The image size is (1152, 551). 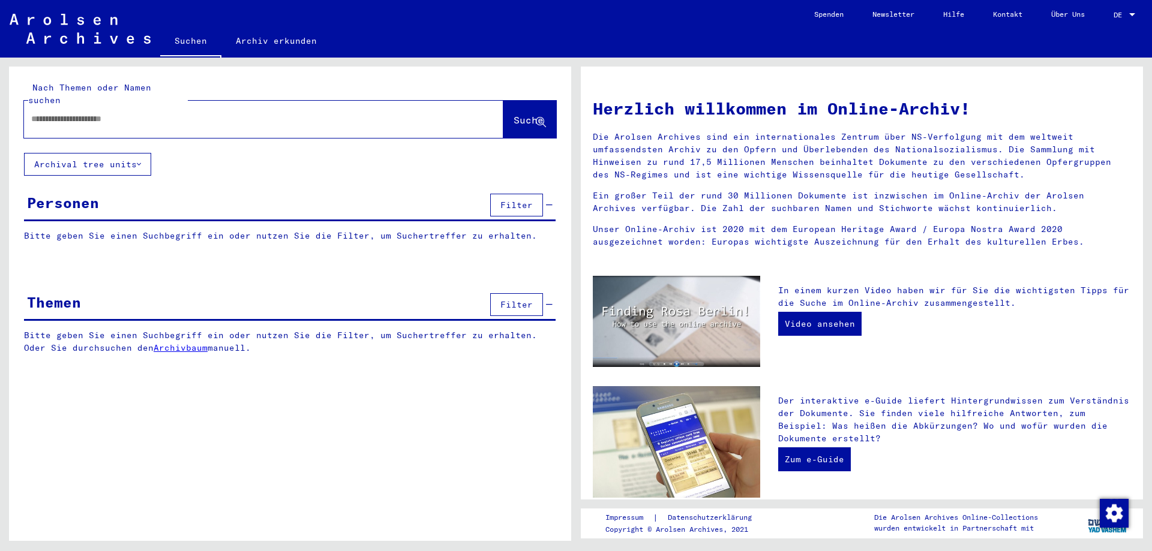 I want to click on span: Suche, so click(x=529, y=120).